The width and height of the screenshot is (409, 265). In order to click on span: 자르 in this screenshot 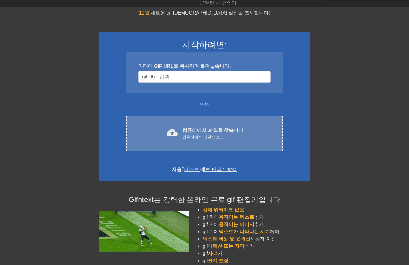, I will do `click(213, 253)`.